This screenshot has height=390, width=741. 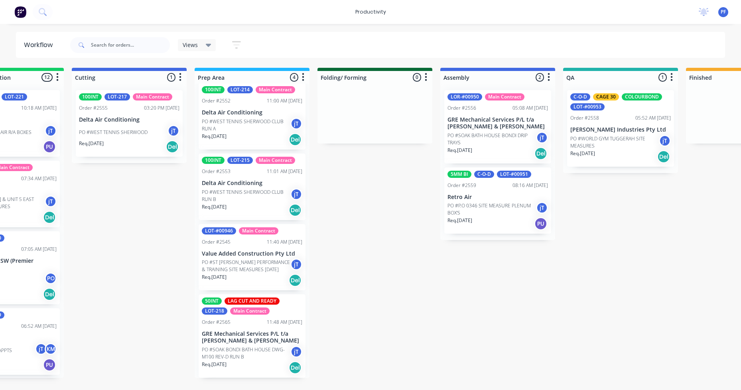 I want to click on div: Order #2553, so click(x=216, y=171).